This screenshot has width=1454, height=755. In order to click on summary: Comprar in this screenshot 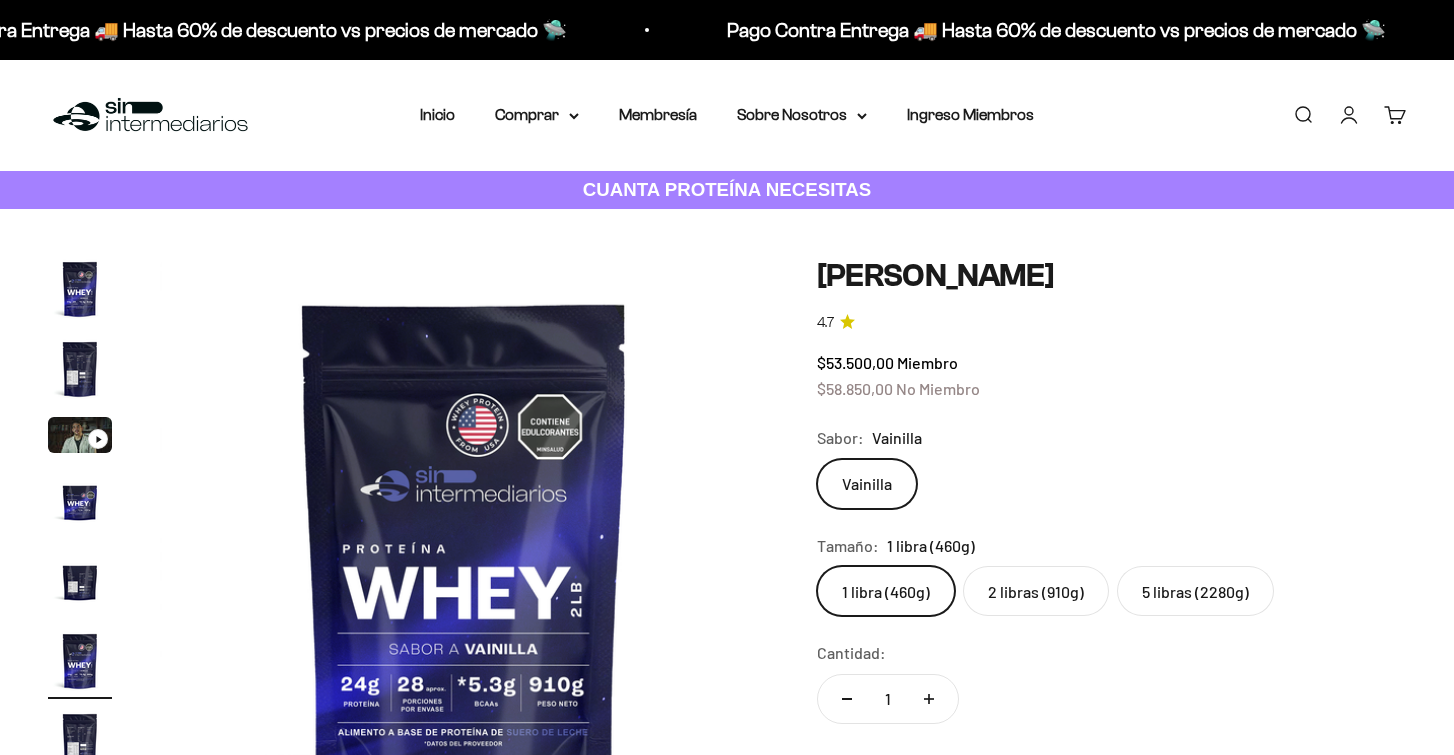, I will do `click(537, 115)`.